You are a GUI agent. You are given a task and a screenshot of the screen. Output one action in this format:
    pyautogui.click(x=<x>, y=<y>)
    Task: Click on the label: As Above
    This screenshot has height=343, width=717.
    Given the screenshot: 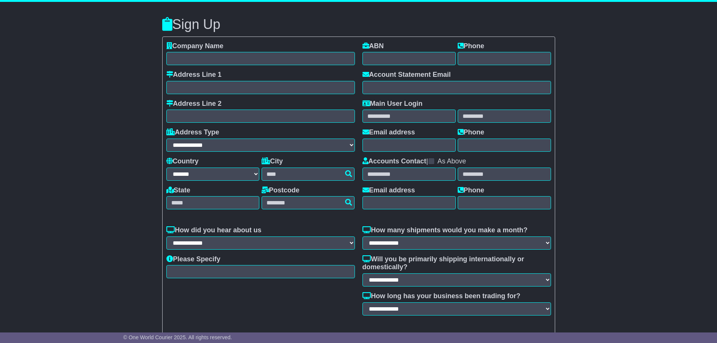 What is the action you would take?
    pyautogui.click(x=451, y=161)
    